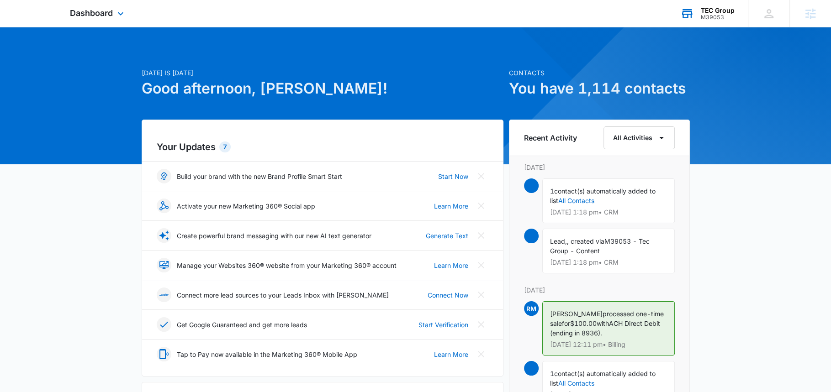  Describe the element at coordinates (585, 241) in the screenshot. I see `span: , created via` at that location.